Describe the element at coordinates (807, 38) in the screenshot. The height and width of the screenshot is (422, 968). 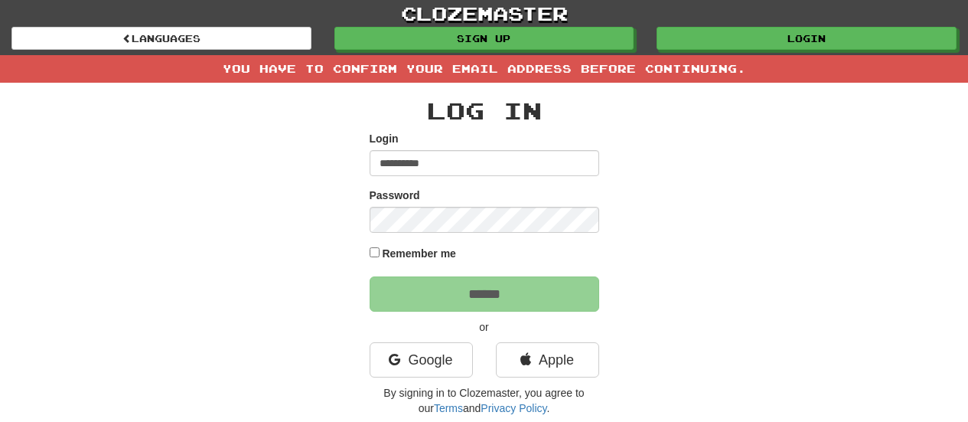
I see `a: Login` at that location.